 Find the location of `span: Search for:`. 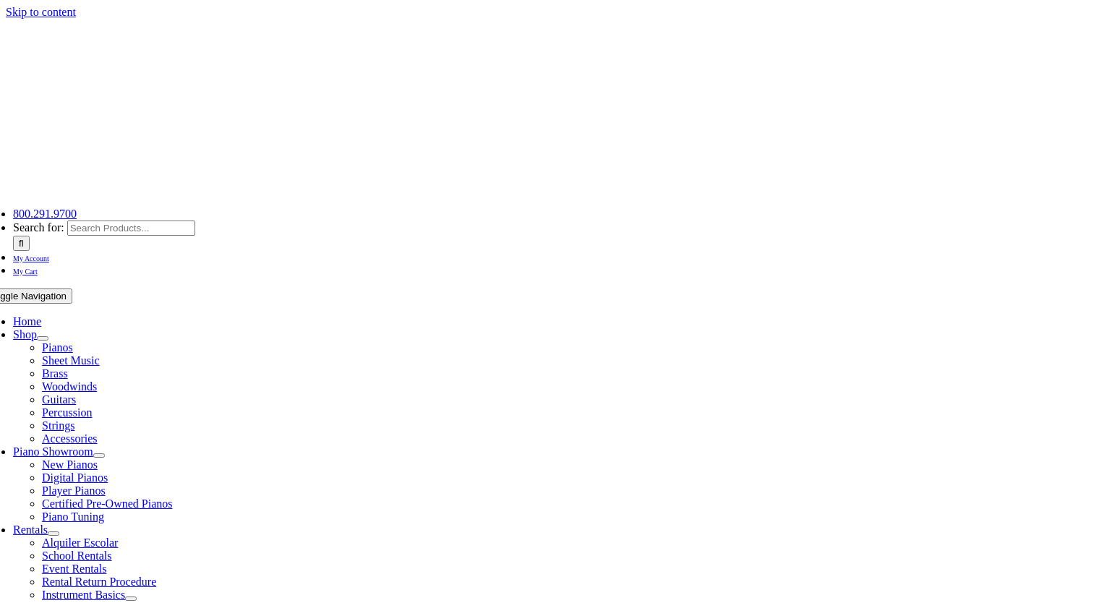

span: Search for: is located at coordinates (38, 227).